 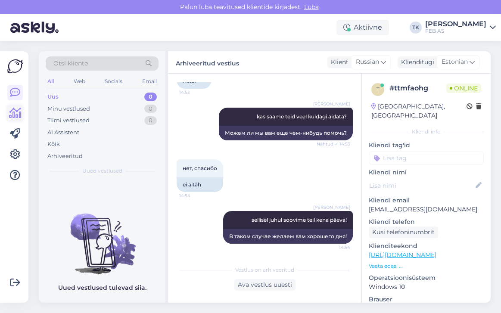 What do you see at coordinates (288, 237) in the screenshot?
I see `div: В таком случае желаем вам хорошего дня!` at bounding box center [288, 237].